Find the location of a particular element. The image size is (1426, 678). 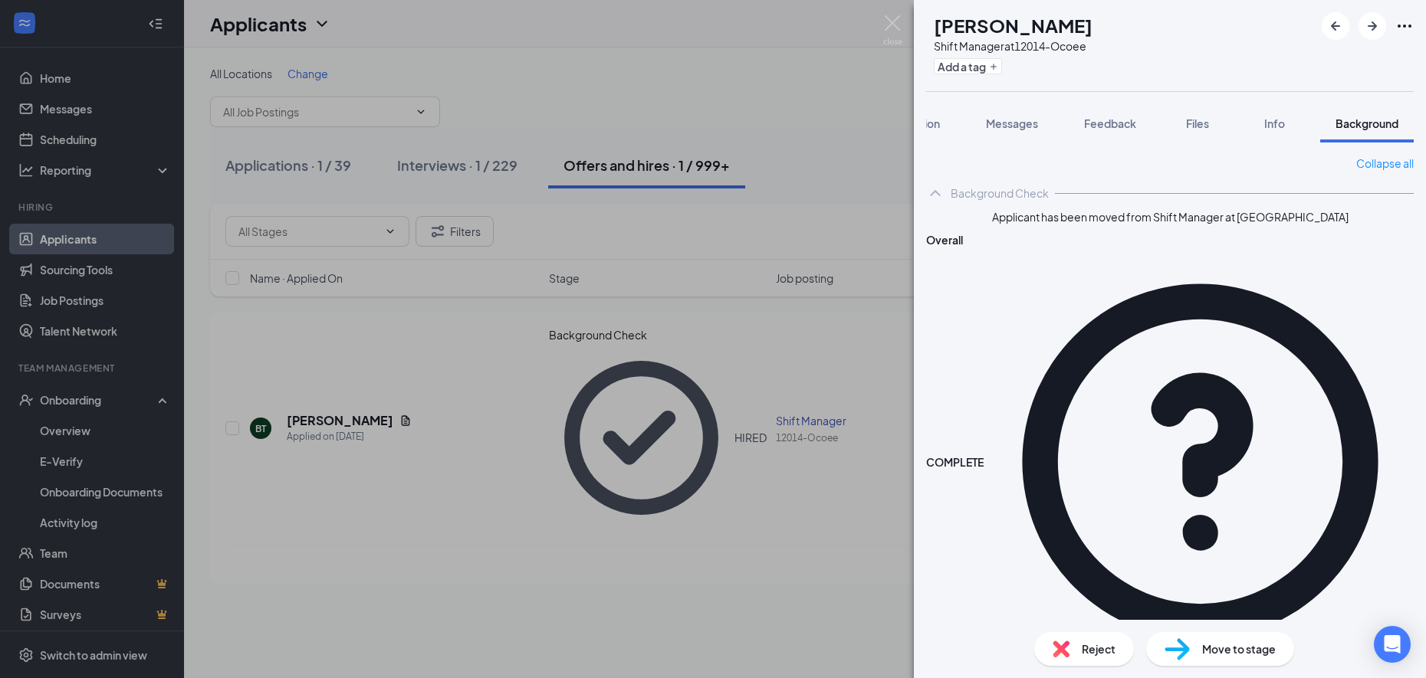

span: Reject is located at coordinates (1098, 649).